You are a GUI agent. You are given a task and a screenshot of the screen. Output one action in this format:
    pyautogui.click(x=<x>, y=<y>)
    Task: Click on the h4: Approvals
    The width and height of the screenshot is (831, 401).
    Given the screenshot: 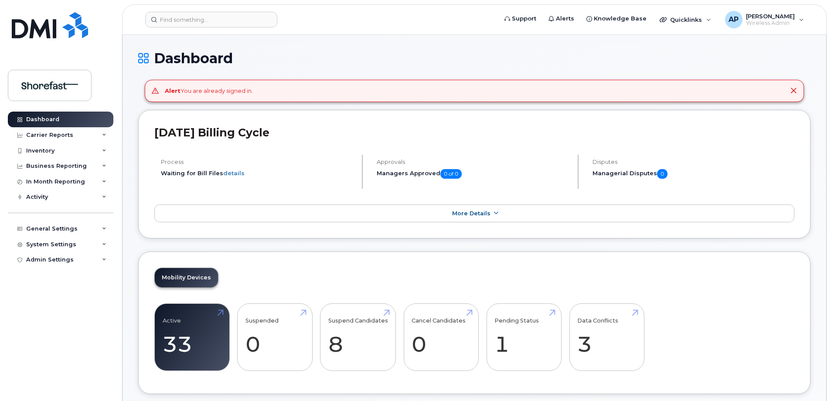 What is the action you would take?
    pyautogui.click(x=474, y=162)
    